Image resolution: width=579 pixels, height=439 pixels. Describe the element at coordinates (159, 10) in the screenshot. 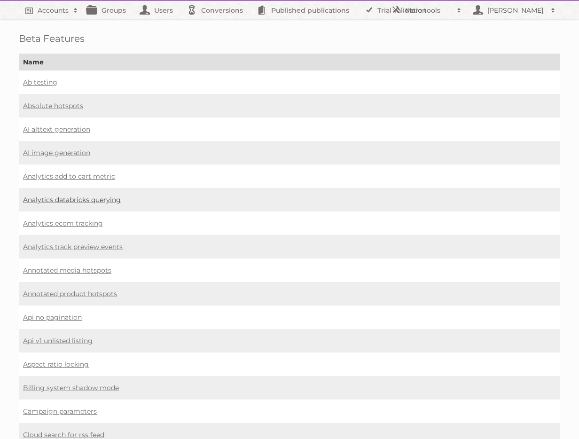

I see `a: Users` at that location.